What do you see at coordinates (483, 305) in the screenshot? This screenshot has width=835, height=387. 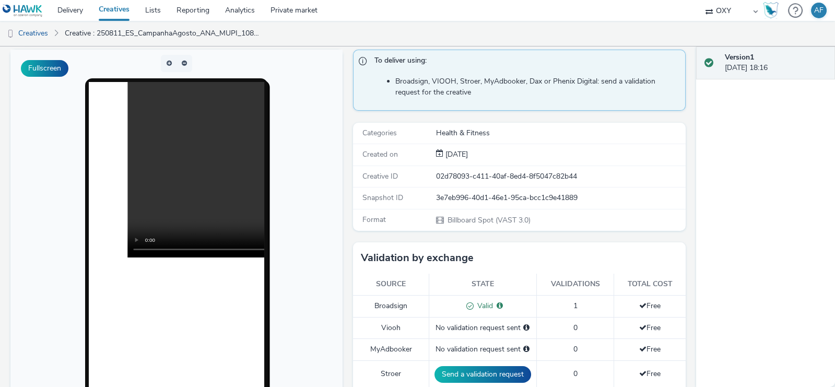 I see `span: Valid` at bounding box center [483, 305].